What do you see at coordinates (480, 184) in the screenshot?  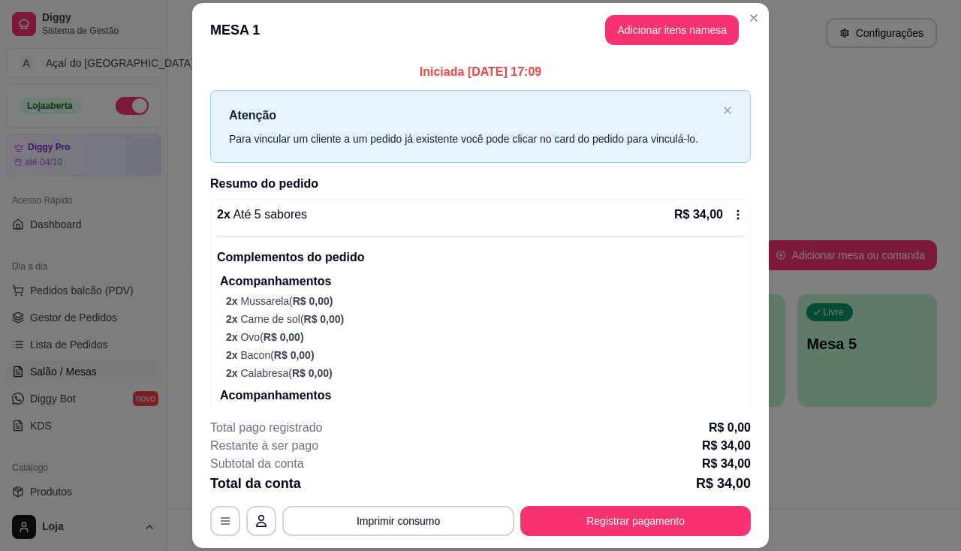 I see `h2: Resumo do pedido` at bounding box center [480, 184].